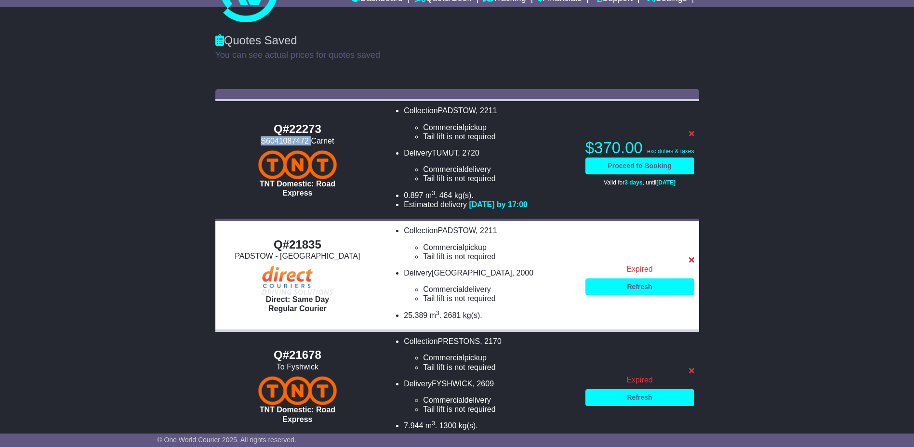 Image resolution: width=914 pixels, height=447 pixels. I want to click on div: Q#22273, so click(298, 129).